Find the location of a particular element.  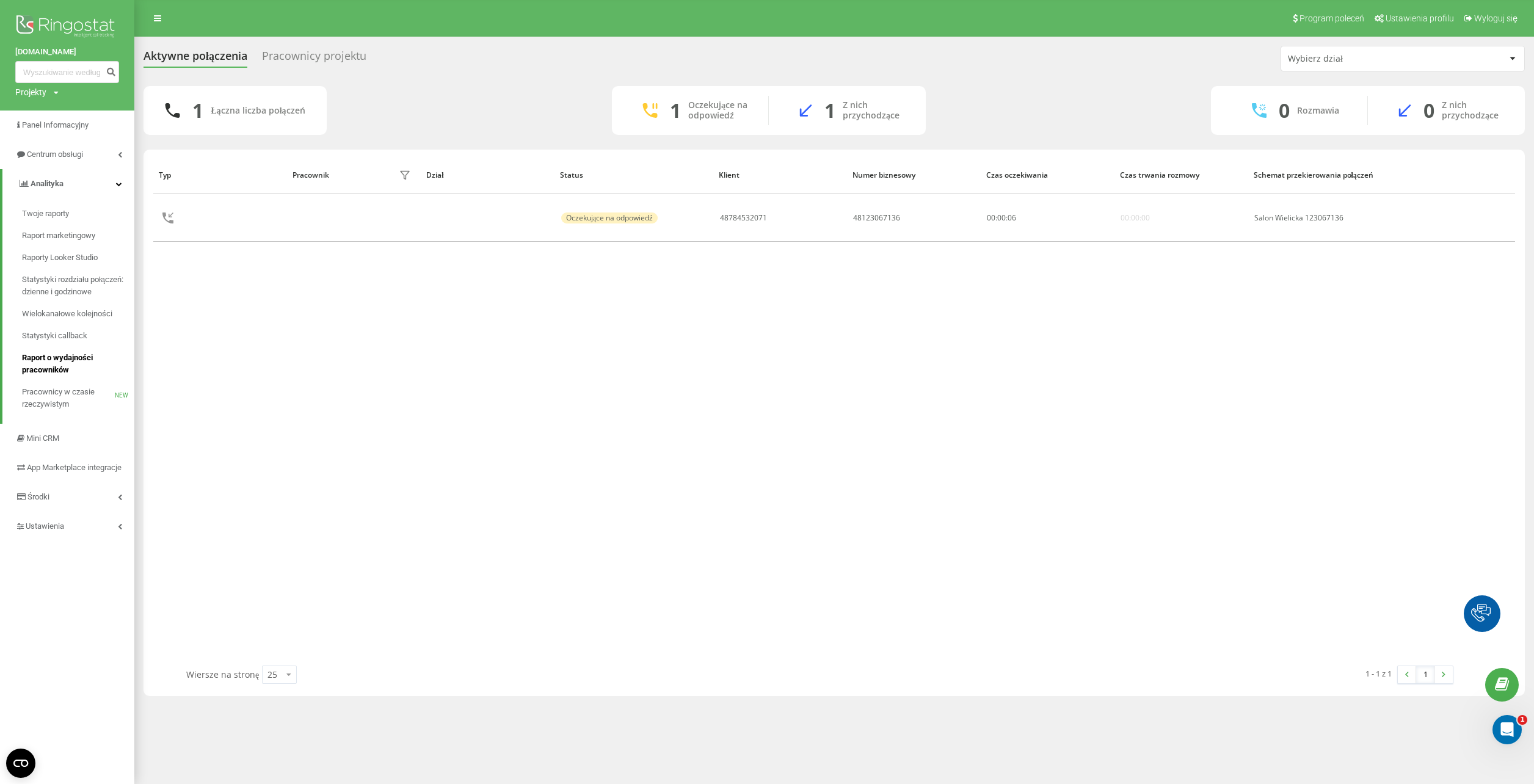

div: Schemat przekierowania połączeń is located at coordinates (1314, 176).